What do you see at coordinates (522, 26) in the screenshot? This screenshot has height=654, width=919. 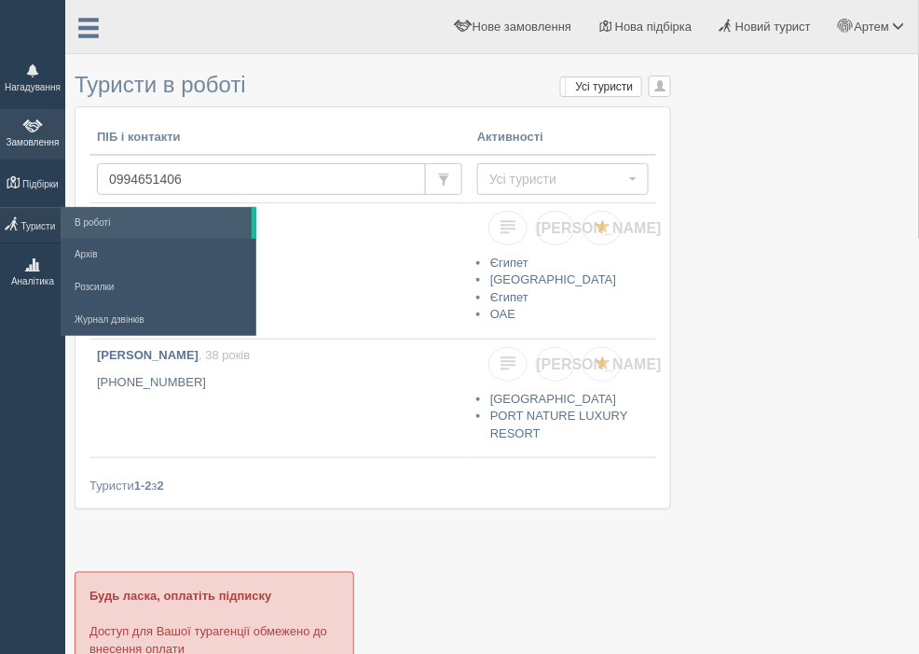 I see `span: Нове замовлення` at bounding box center [522, 26].